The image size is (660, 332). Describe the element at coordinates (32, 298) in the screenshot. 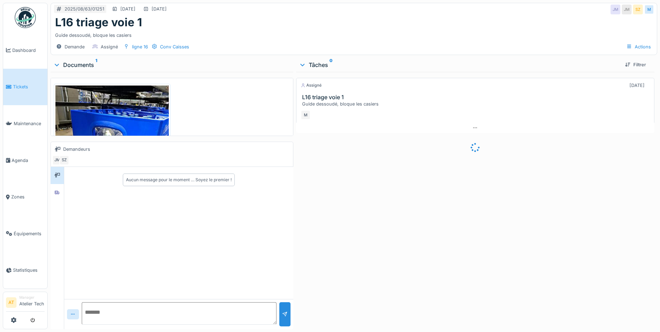

I see `div: Manager` at that location.